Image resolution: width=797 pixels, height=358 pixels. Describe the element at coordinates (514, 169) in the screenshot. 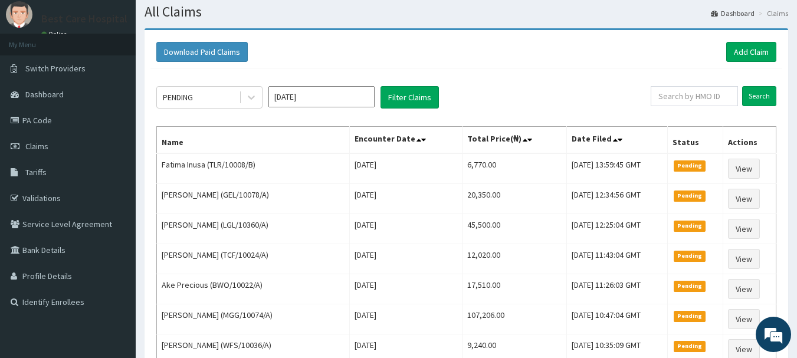

I see `td: 6,770.00` at that location.